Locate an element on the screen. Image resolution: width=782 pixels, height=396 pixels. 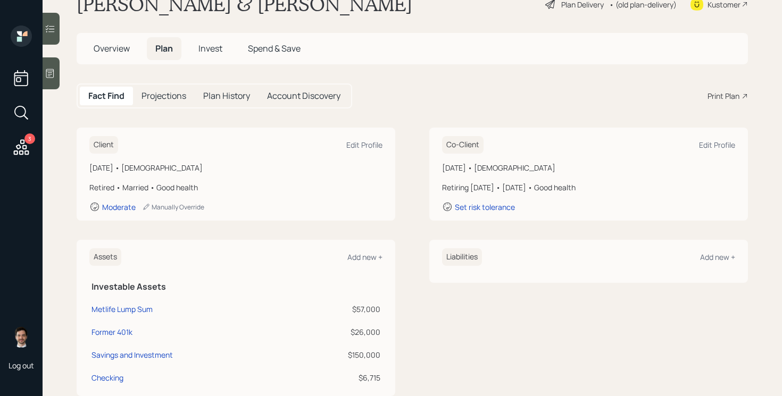
h5: Investable Assets is located at coordinates (236, 287).